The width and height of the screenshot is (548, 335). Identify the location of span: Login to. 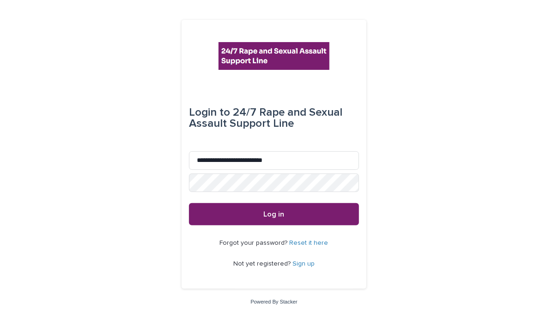
(209, 112).